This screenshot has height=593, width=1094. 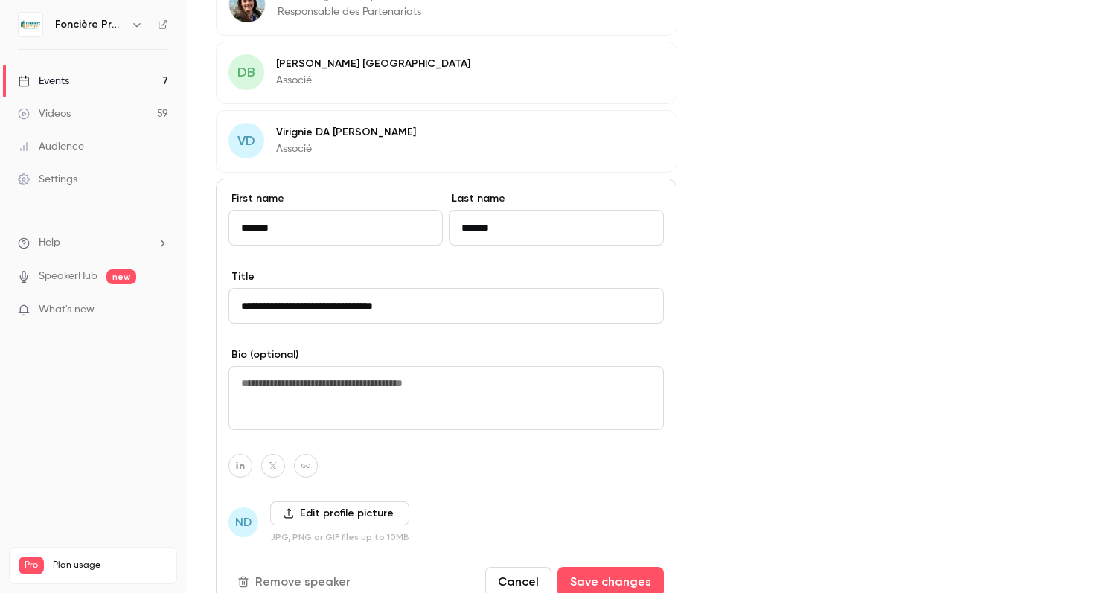 I want to click on p: Responsable des Partenariats, so click(x=349, y=12).